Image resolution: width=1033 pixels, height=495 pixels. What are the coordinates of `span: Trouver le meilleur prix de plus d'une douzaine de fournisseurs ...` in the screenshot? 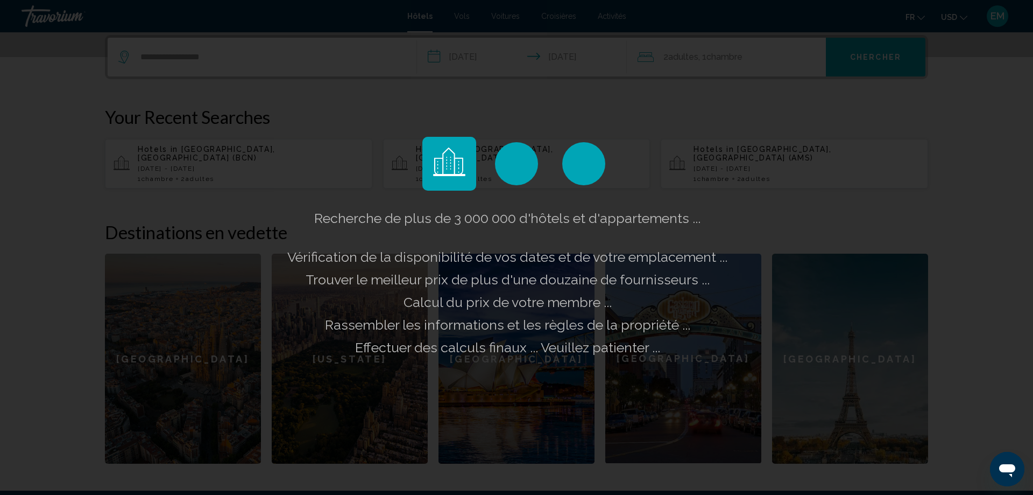 It's located at (508, 279).